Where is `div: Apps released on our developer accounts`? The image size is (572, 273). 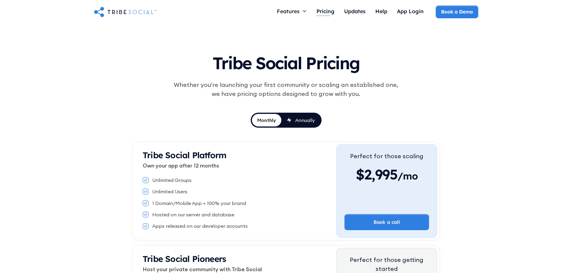 div: Apps released on our developer accounts is located at coordinates (200, 226).